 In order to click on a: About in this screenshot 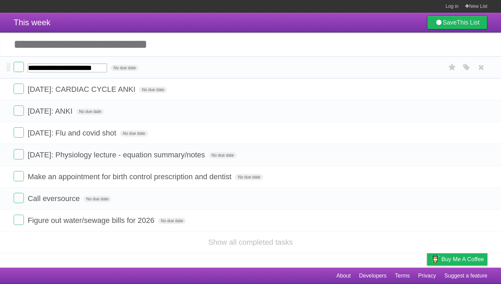, I will do `click(344, 276)`.